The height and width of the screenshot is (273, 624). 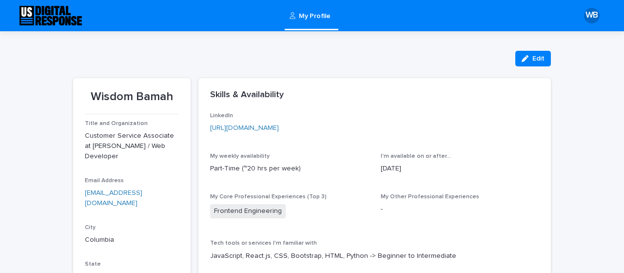 I want to click on span: Tech tools or services I'm familiar with, so click(x=263, y=243).